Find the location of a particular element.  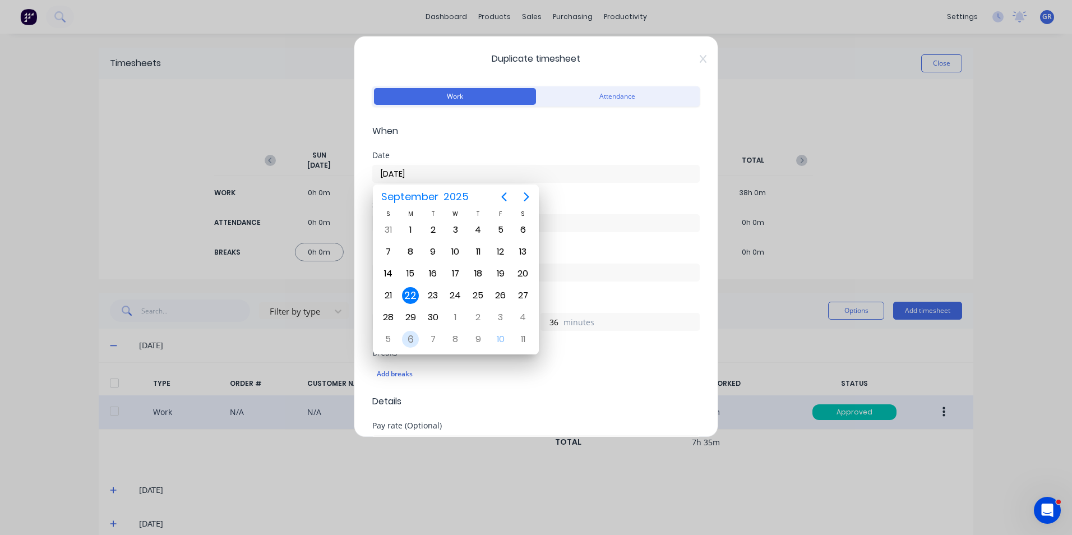

div: Wednesday, September 17, 2025 is located at coordinates (455, 274).